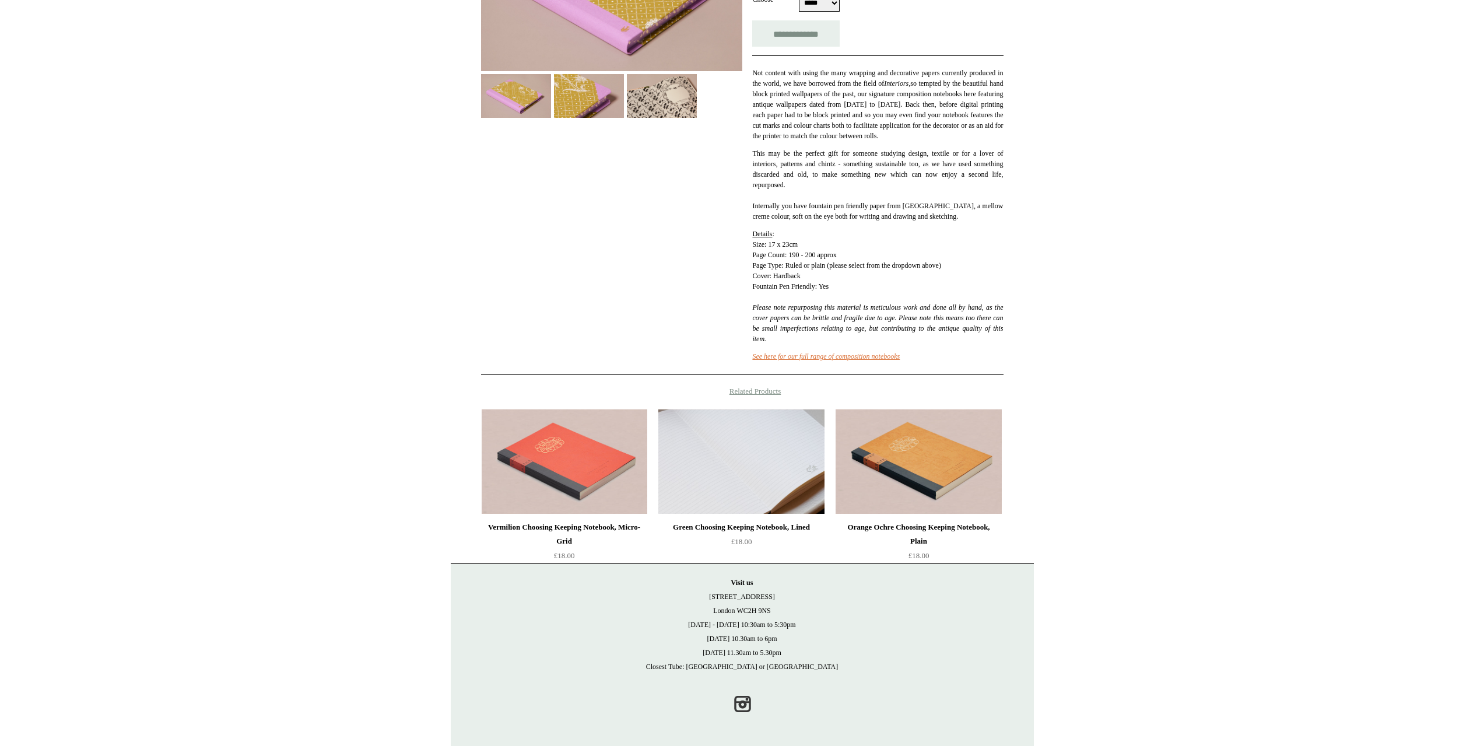 This screenshot has width=1484, height=746. What do you see at coordinates (918, 544) in the screenshot?
I see `a: Orange Ochre Choosing Keeping Notebook, Plain £18.00` at bounding box center [918, 544].